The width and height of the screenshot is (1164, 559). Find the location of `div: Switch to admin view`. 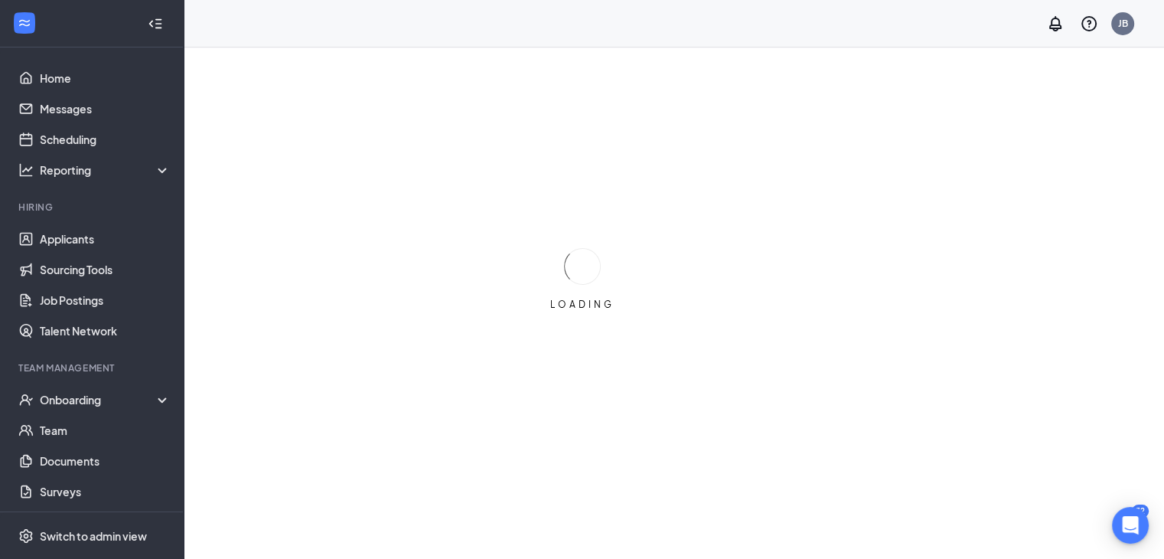

div: Switch to admin view is located at coordinates (93, 536).